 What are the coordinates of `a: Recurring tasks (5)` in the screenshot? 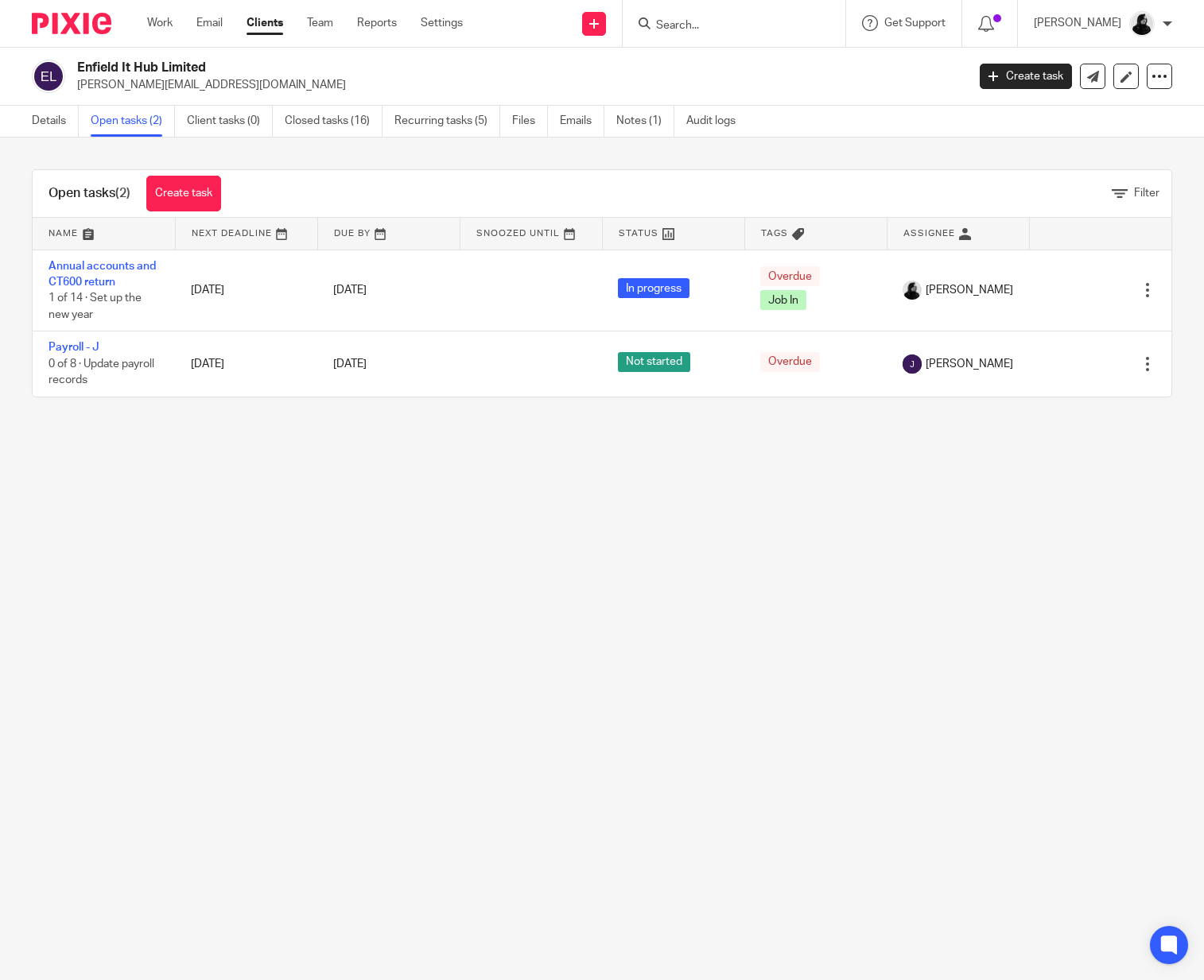 It's located at (447, 121).